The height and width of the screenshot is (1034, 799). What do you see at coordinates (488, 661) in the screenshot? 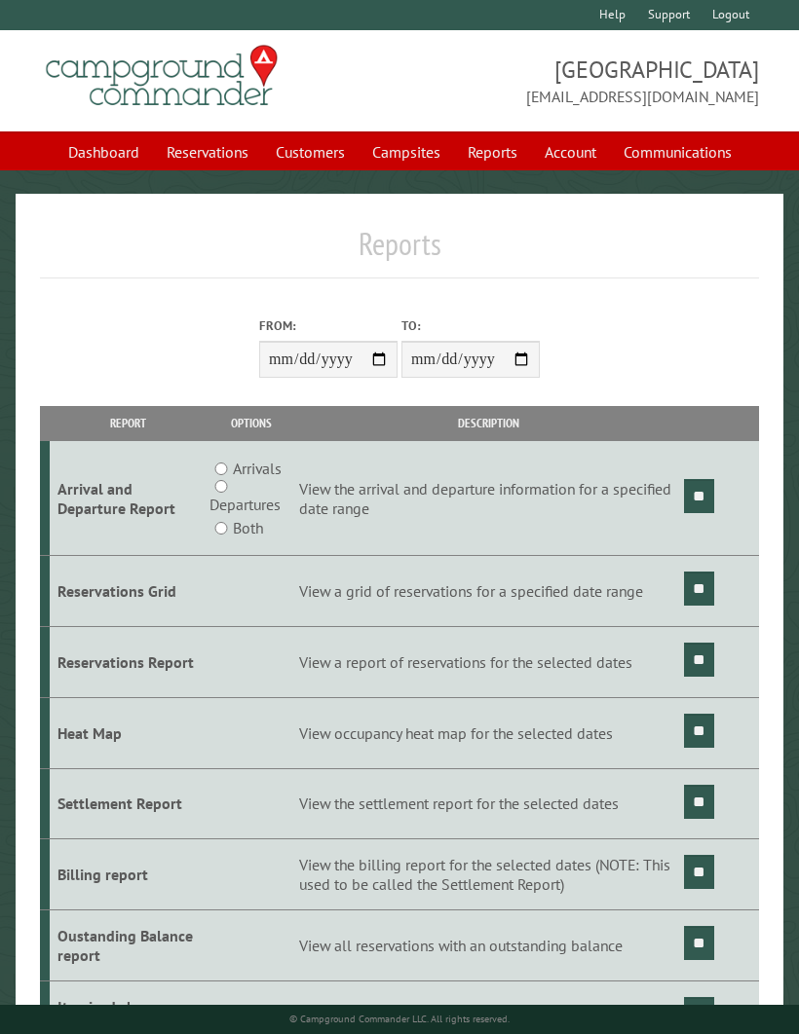
I see `td: View a report of reservations for the selected dates` at bounding box center [488, 661].